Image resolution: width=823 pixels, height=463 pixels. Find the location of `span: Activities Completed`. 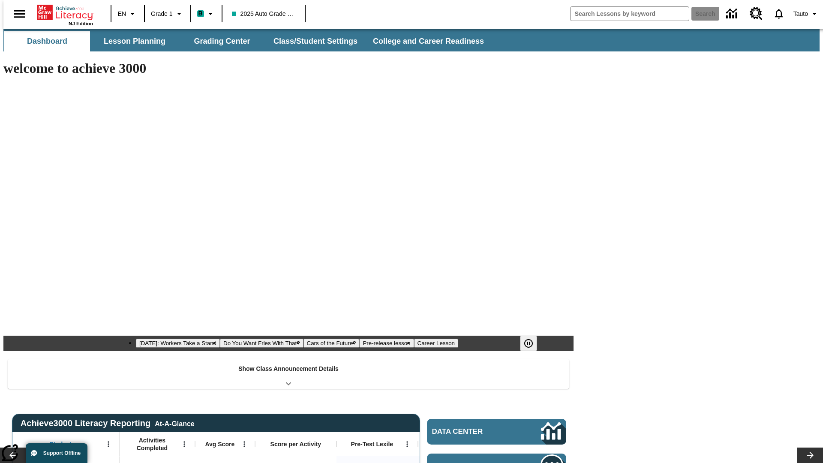

span: Activities Completed is located at coordinates (152, 444).